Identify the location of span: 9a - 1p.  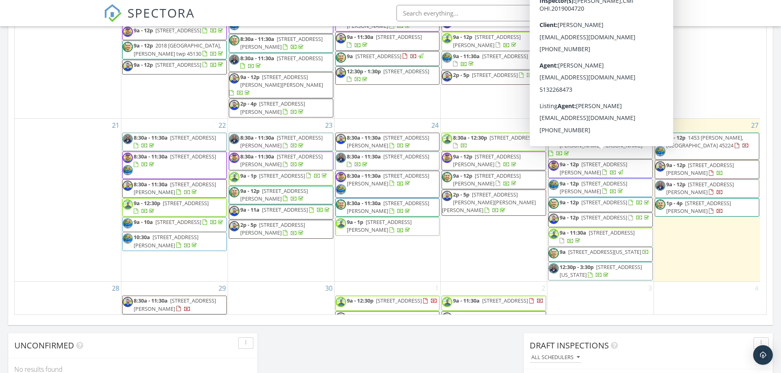
(248, 176).